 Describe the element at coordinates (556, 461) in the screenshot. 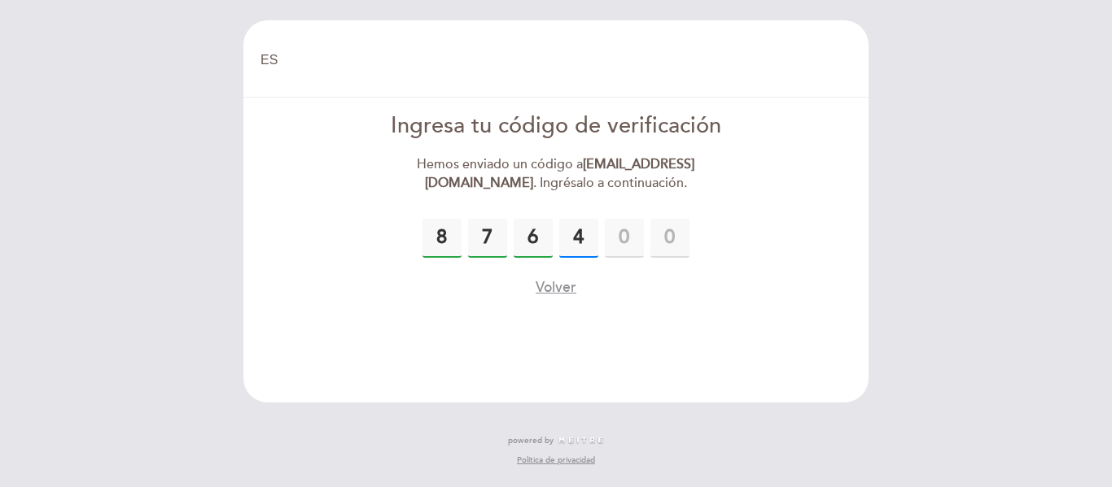

I see `a: Política de privacidad` at that location.